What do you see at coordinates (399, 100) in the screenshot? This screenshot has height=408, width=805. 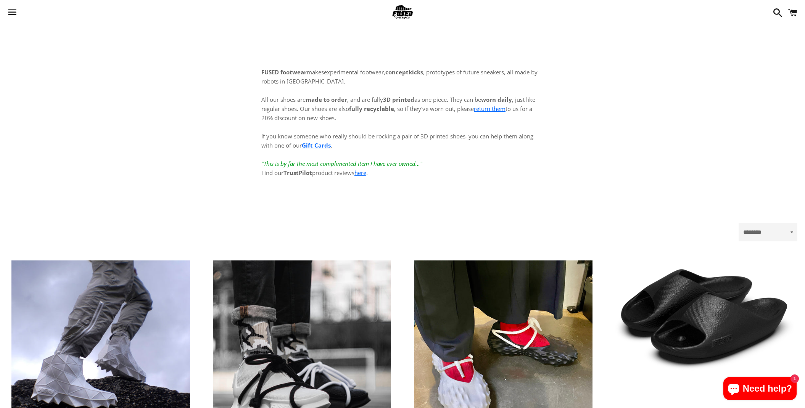 I see `strong: 3D printed` at bounding box center [399, 100].